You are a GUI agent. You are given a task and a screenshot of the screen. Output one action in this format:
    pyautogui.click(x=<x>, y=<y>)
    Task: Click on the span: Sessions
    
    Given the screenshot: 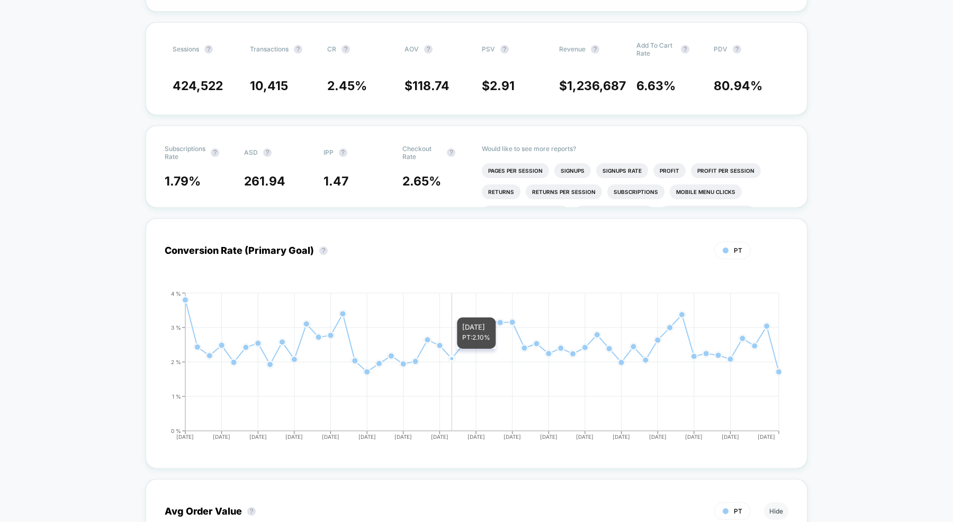 What is the action you would take?
    pyautogui.click(x=186, y=49)
    